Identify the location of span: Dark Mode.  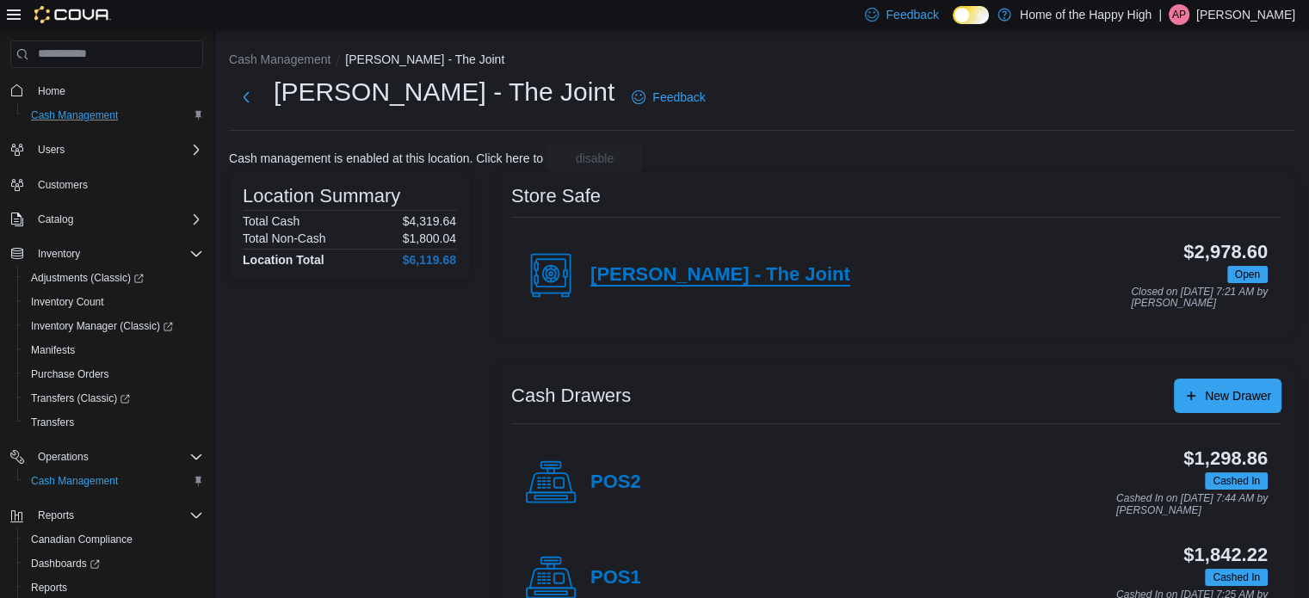
(953, 24).